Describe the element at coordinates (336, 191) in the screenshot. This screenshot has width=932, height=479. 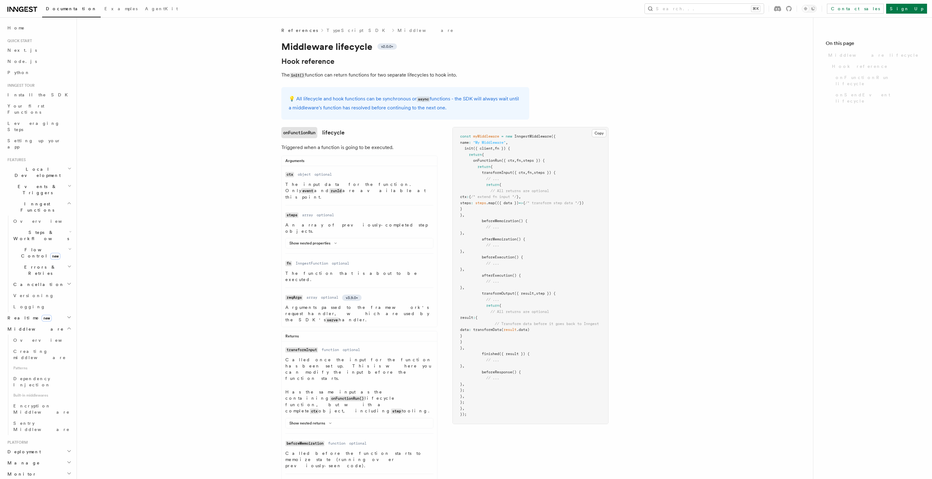
I see `code: runId` at that location.